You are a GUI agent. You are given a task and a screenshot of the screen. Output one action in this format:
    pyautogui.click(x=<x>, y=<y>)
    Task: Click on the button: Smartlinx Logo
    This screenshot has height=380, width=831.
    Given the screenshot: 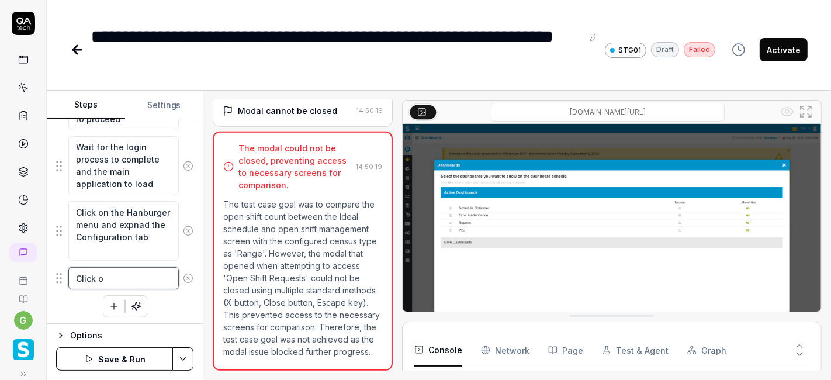 What is the action you would take?
    pyautogui.click(x=23, y=346)
    